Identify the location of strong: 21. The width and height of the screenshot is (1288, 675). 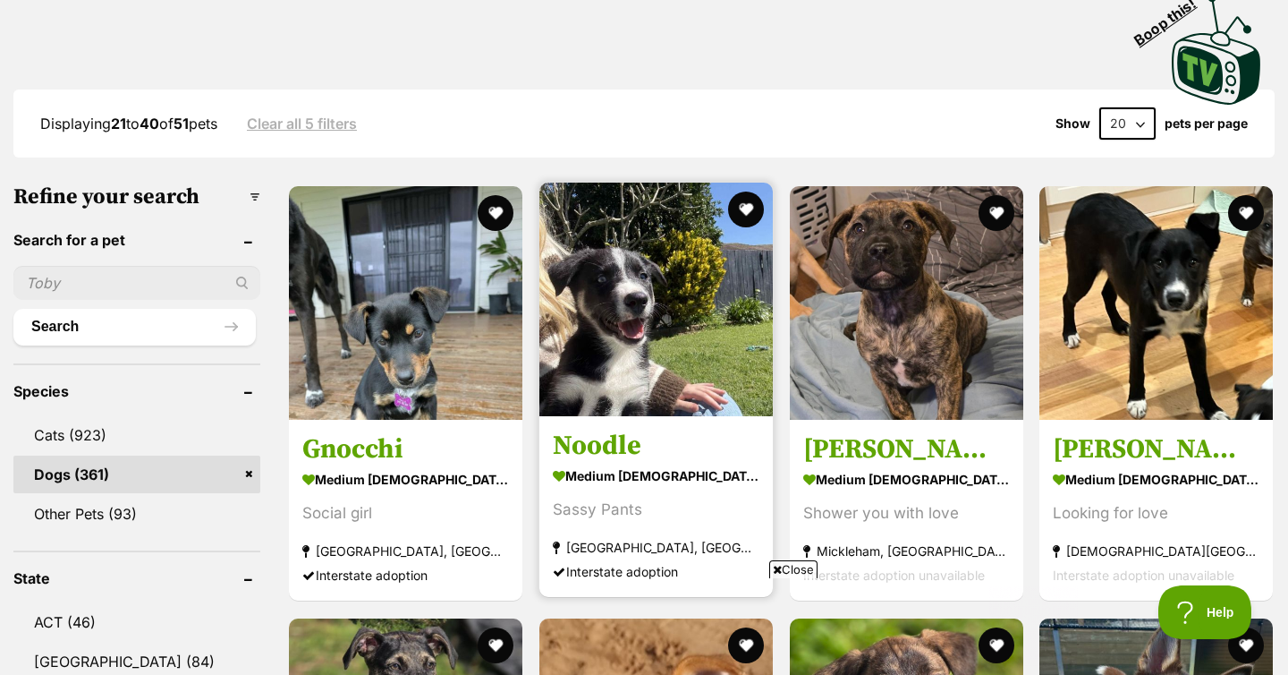
(118, 123).